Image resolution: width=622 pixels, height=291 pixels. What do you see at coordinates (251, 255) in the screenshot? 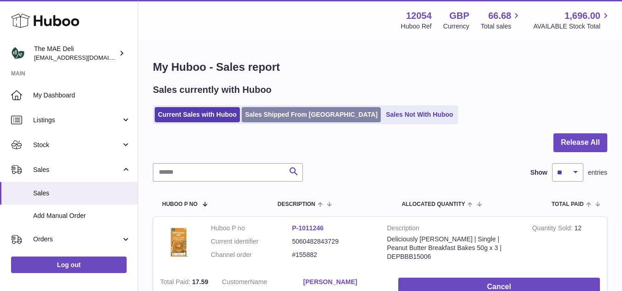
I see `dt: Channel order` at bounding box center [251, 255].